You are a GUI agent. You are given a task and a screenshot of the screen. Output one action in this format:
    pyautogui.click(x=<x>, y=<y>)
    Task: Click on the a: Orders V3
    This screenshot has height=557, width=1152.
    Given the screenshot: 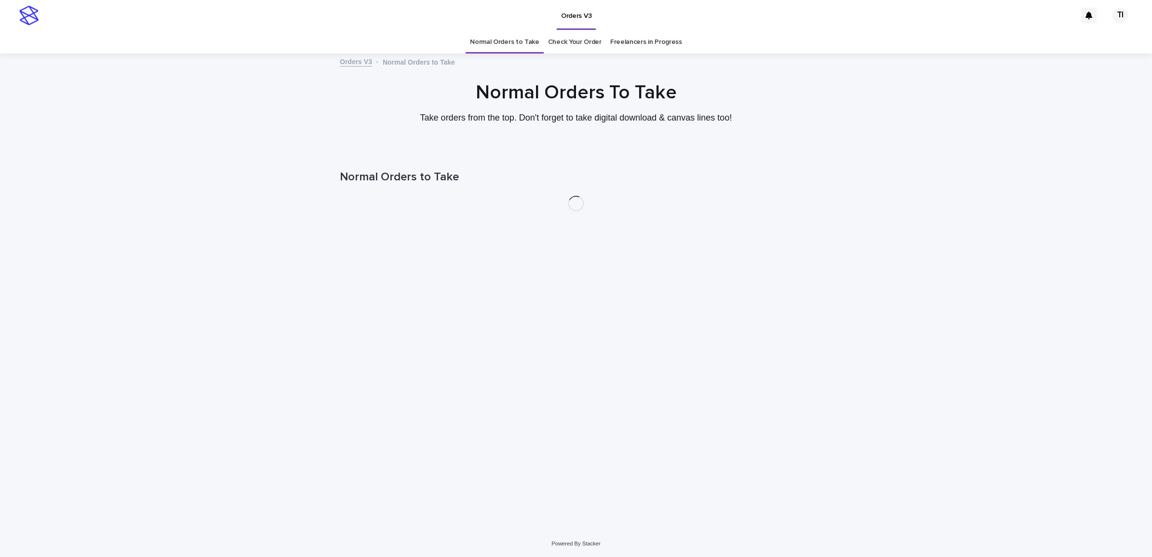 What is the action you would take?
    pyautogui.click(x=356, y=61)
    